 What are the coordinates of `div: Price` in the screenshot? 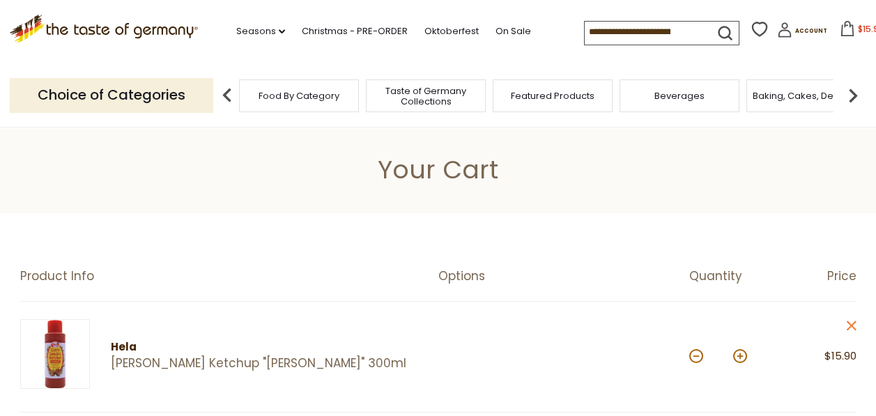 It's located at (814, 276).